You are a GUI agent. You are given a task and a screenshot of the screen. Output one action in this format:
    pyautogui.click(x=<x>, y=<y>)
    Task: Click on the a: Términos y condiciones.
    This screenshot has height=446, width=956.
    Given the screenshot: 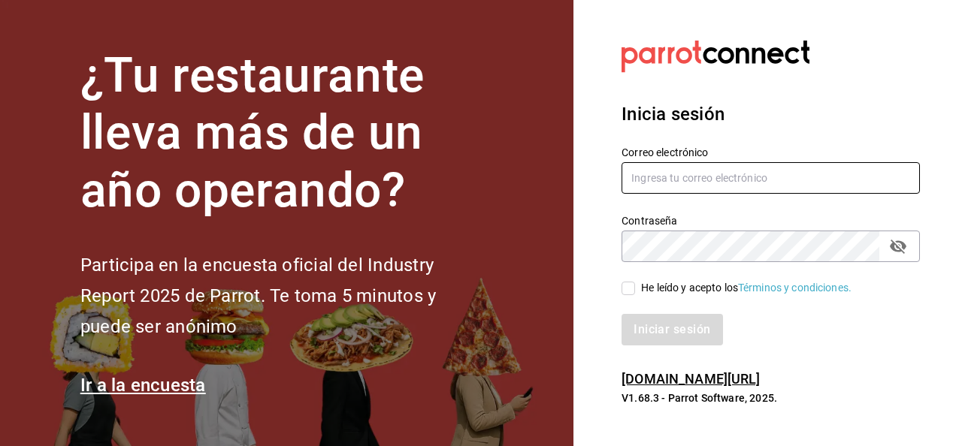 What is the action you would take?
    pyautogui.click(x=794, y=288)
    